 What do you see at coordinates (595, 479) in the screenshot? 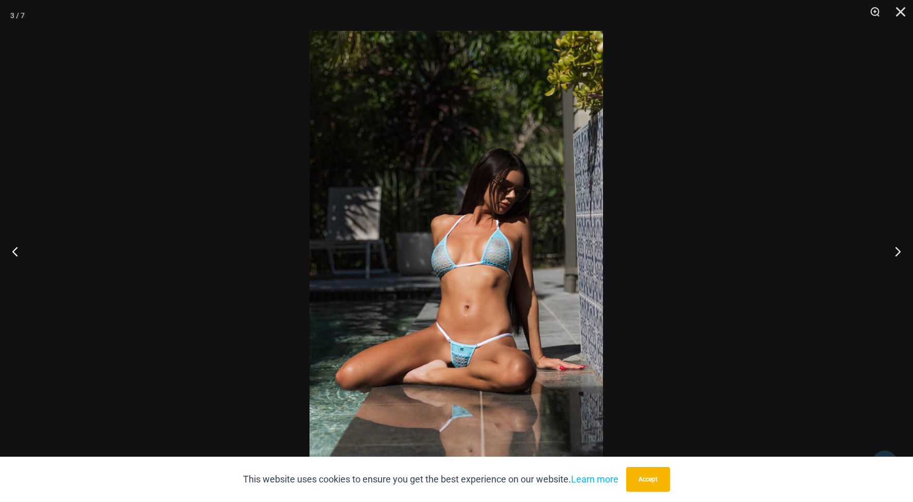
I see `a: Learn more` at bounding box center [595, 479].